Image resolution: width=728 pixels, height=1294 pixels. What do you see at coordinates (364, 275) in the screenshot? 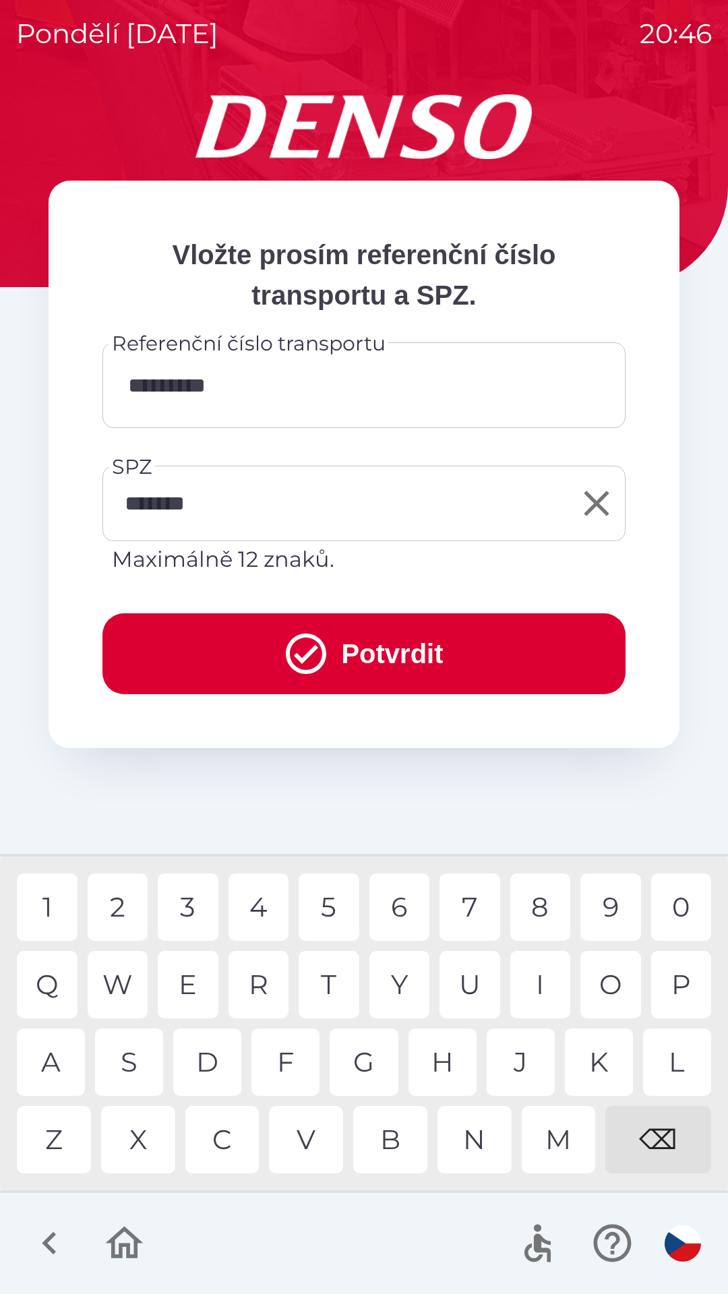
I see `p: Vložte prosím referenční číslo transportu a SPZ.` at bounding box center [364, 275].